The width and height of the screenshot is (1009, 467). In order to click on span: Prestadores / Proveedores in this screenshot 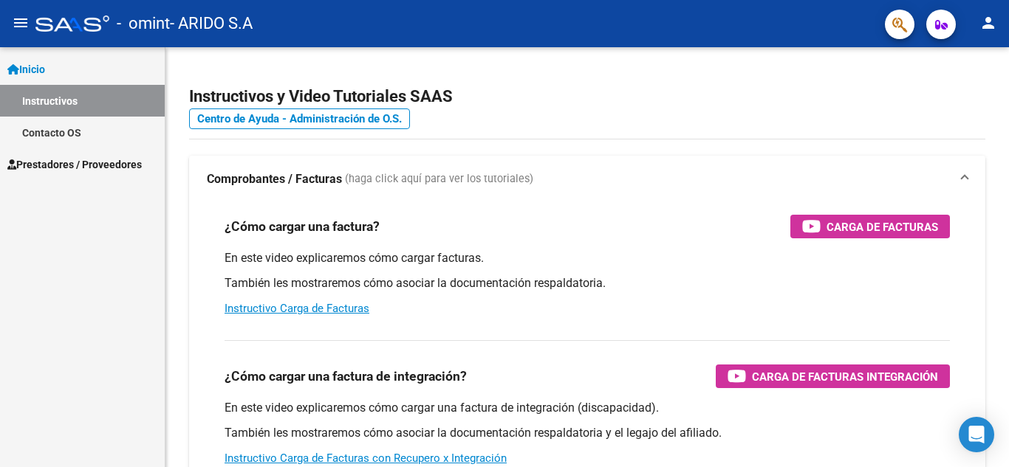, I will do `click(75, 165)`.